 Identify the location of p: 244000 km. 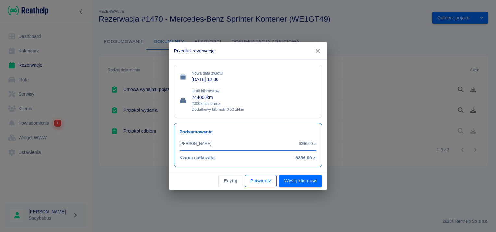
(254, 97).